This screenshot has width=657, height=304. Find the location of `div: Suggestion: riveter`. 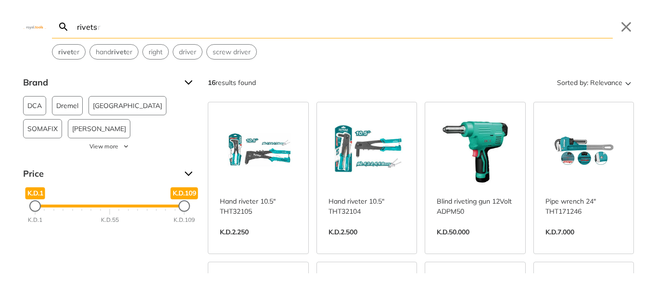

div: Suggestion: riveter is located at coordinates (69, 52).